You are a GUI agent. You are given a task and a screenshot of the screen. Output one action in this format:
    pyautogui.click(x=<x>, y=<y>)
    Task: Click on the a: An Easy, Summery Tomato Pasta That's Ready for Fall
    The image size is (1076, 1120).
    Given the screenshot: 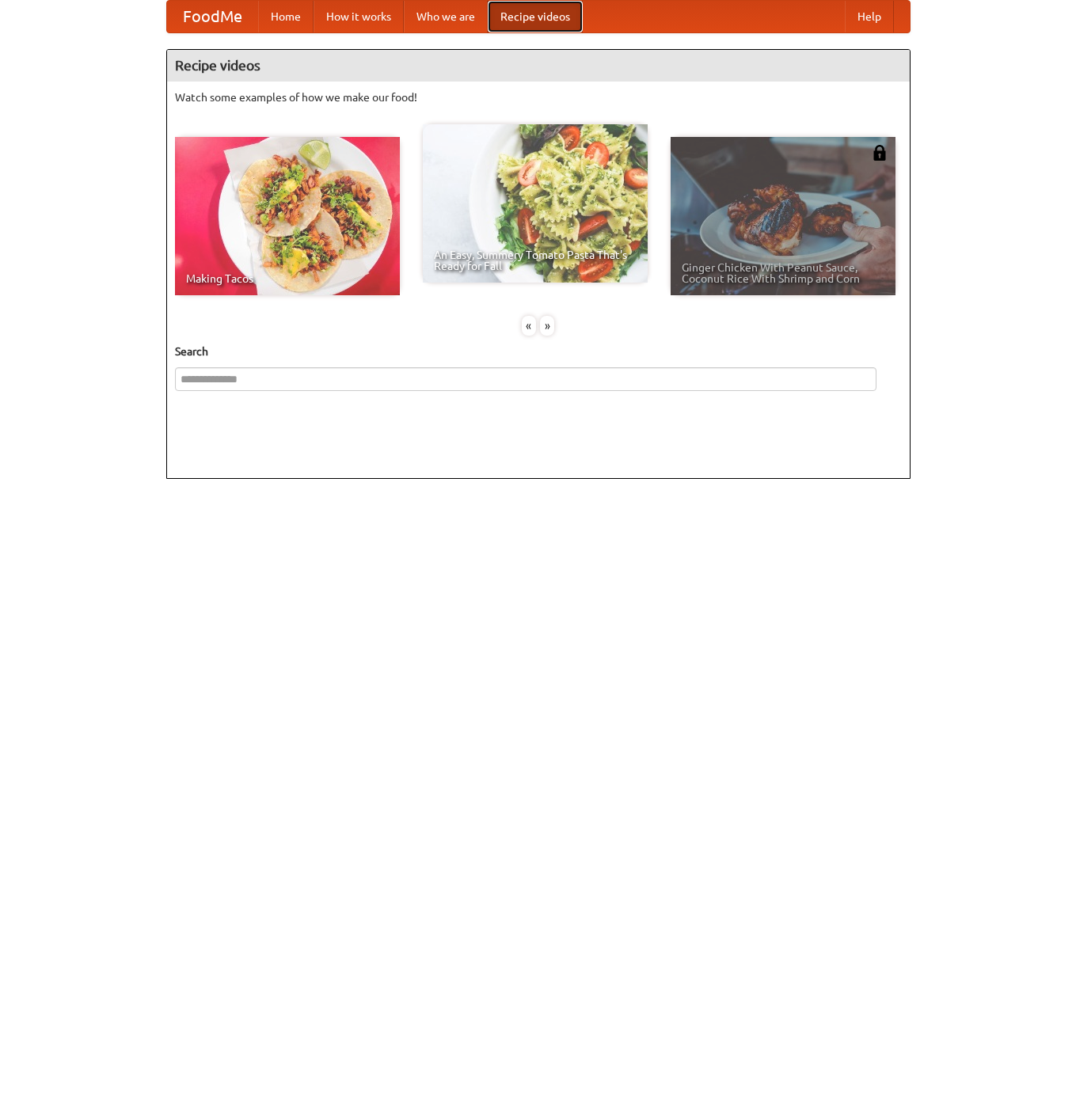 What is the action you would take?
    pyautogui.click(x=536, y=203)
    